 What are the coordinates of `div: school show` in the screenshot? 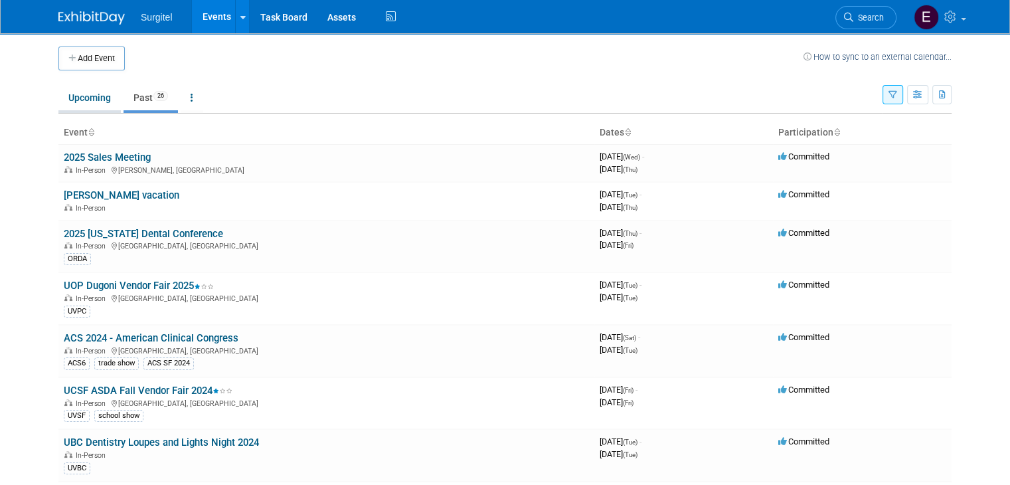 It's located at (119, 416).